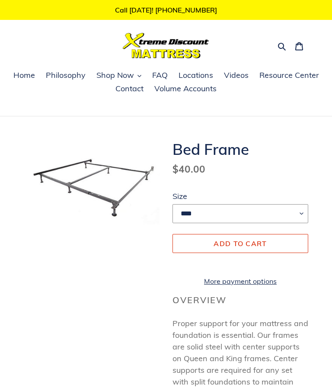 Image resolution: width=332 pixels, height=391 pixels. Describe the element at coordinates (289, 76) in the screenshot. I see `a: Resource Center` at that location.